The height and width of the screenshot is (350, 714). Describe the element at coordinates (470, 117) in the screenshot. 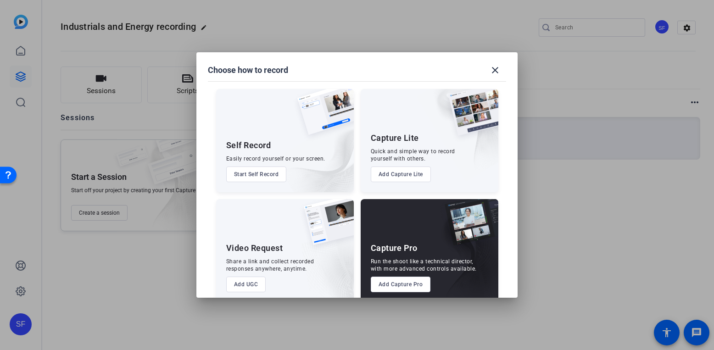

I see `img: capture-lite.png` at that location.